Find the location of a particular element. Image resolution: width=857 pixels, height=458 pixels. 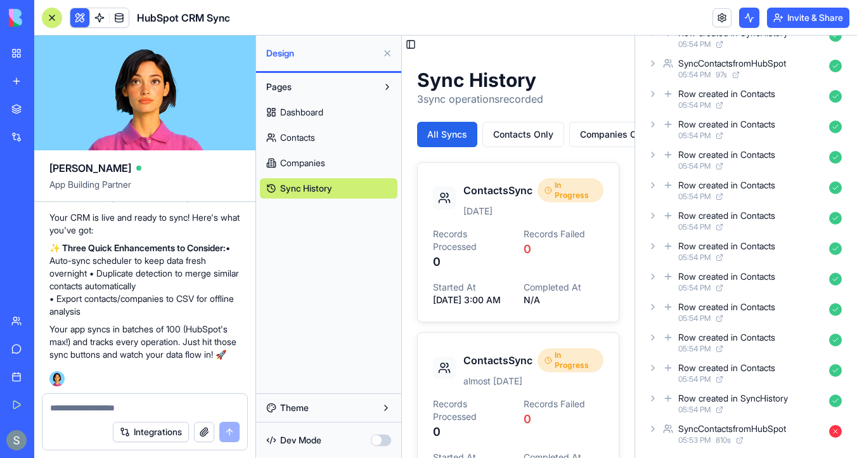

button: Integrations is located at coordinates (151, 432).